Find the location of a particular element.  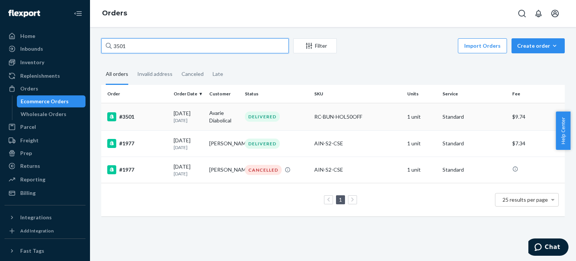

th: Service is located at coordinates (474, 94).